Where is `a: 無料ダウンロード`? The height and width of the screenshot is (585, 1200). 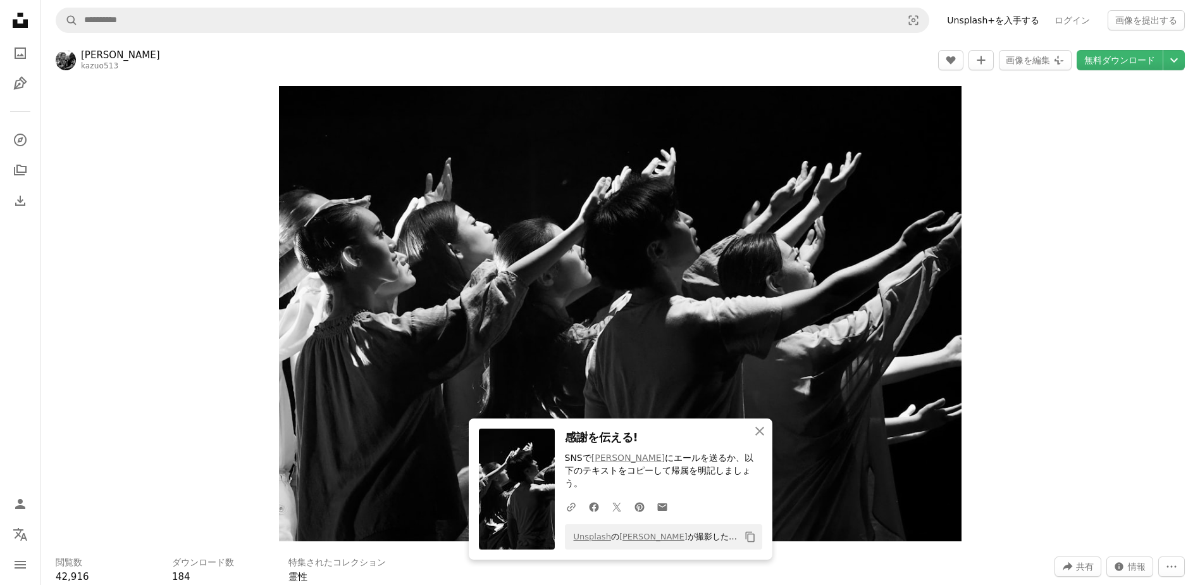 a: 無料ダウンロード is located at coordinates (1120, 60).